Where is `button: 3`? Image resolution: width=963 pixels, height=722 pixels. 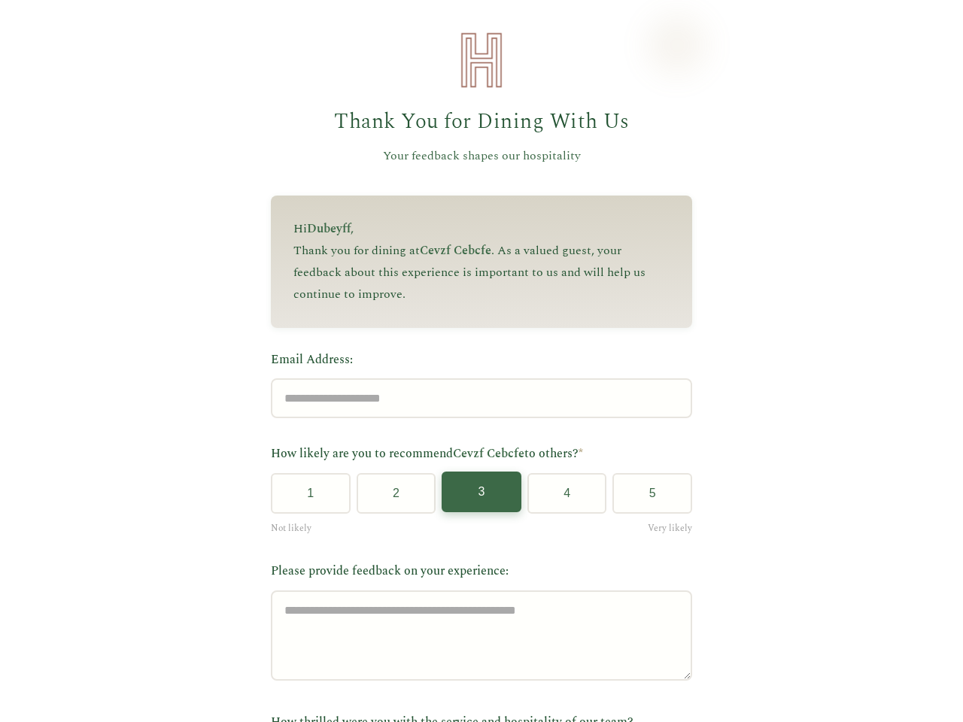
button: 3 is located at coordinates (482, 492).